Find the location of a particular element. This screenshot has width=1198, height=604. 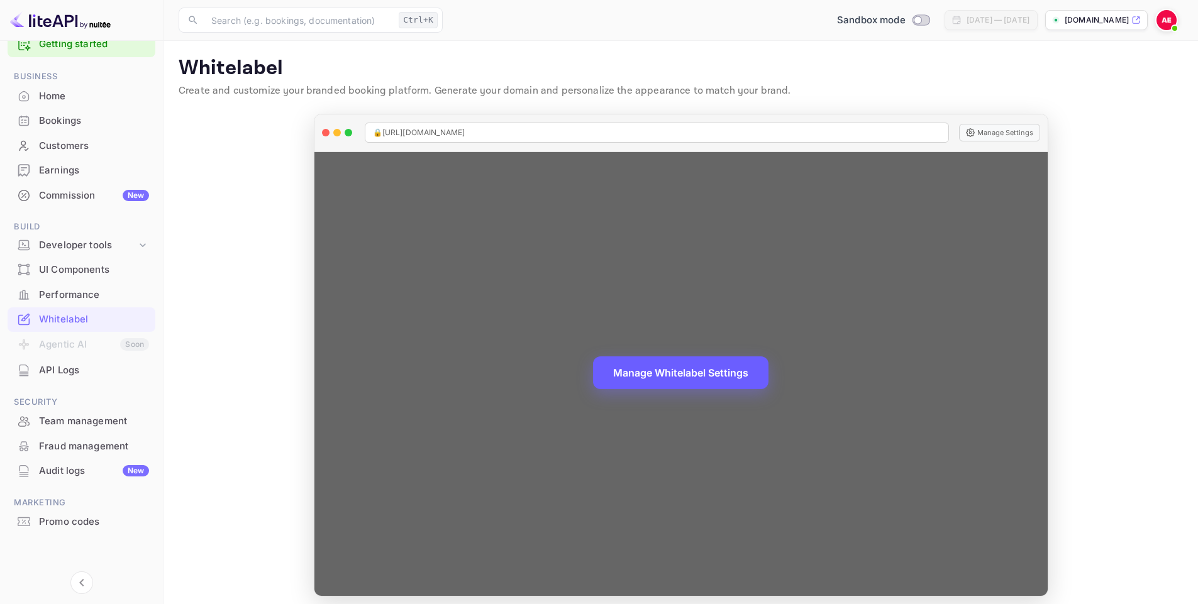

button: Manage Settings is located at coordinates (999, 133).